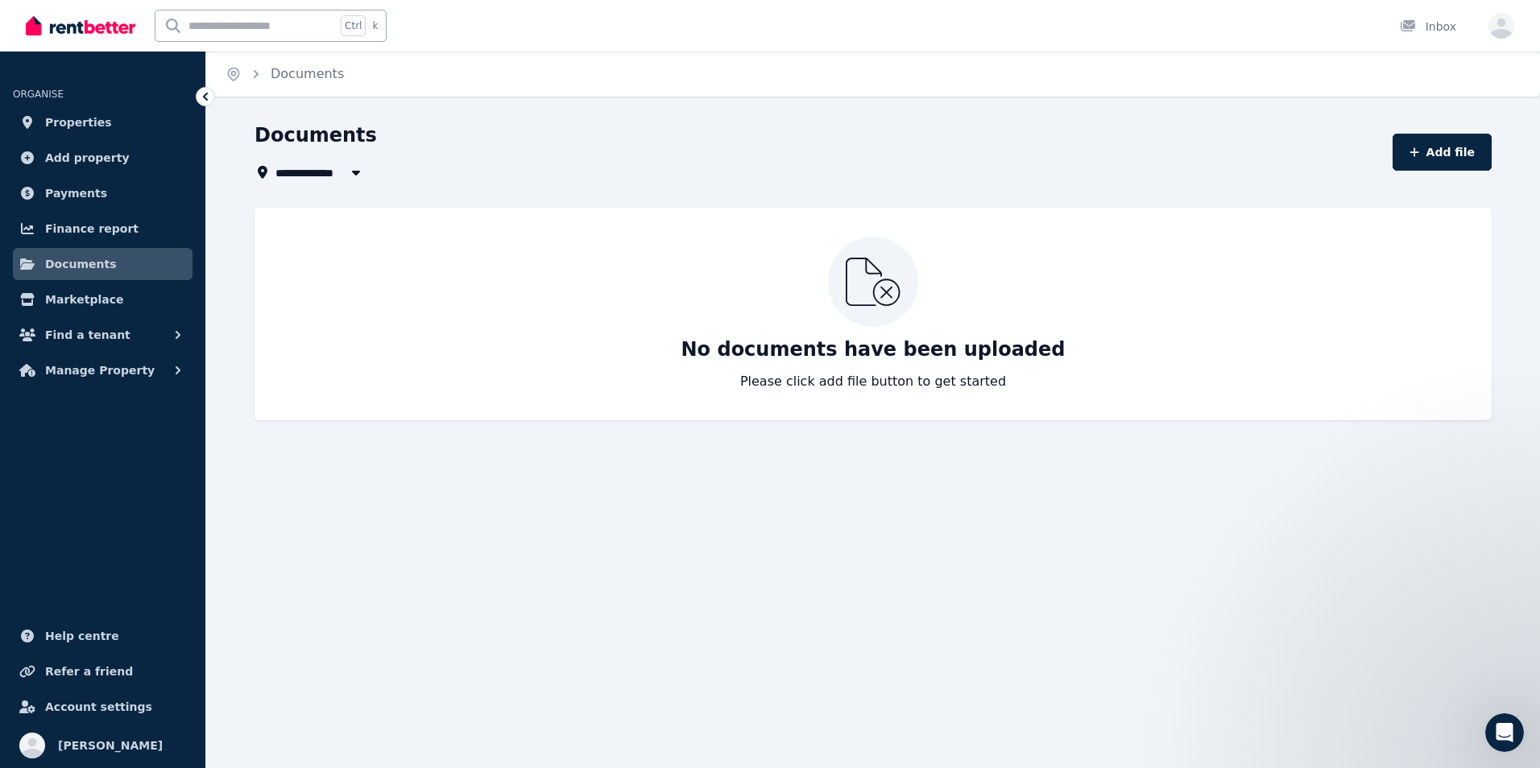  What do you see at coordinates (102, 672) in the screenshot?
I see `a: Refer a friend` at bounding box center [102, 672].